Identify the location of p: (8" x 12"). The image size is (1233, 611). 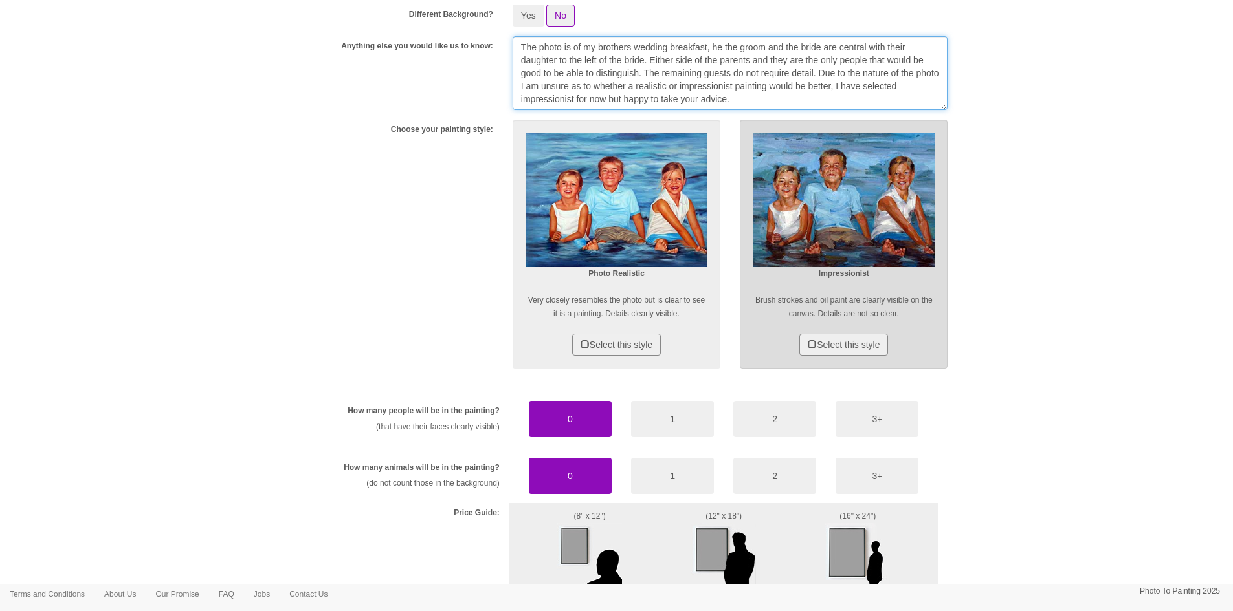
(589, 516).